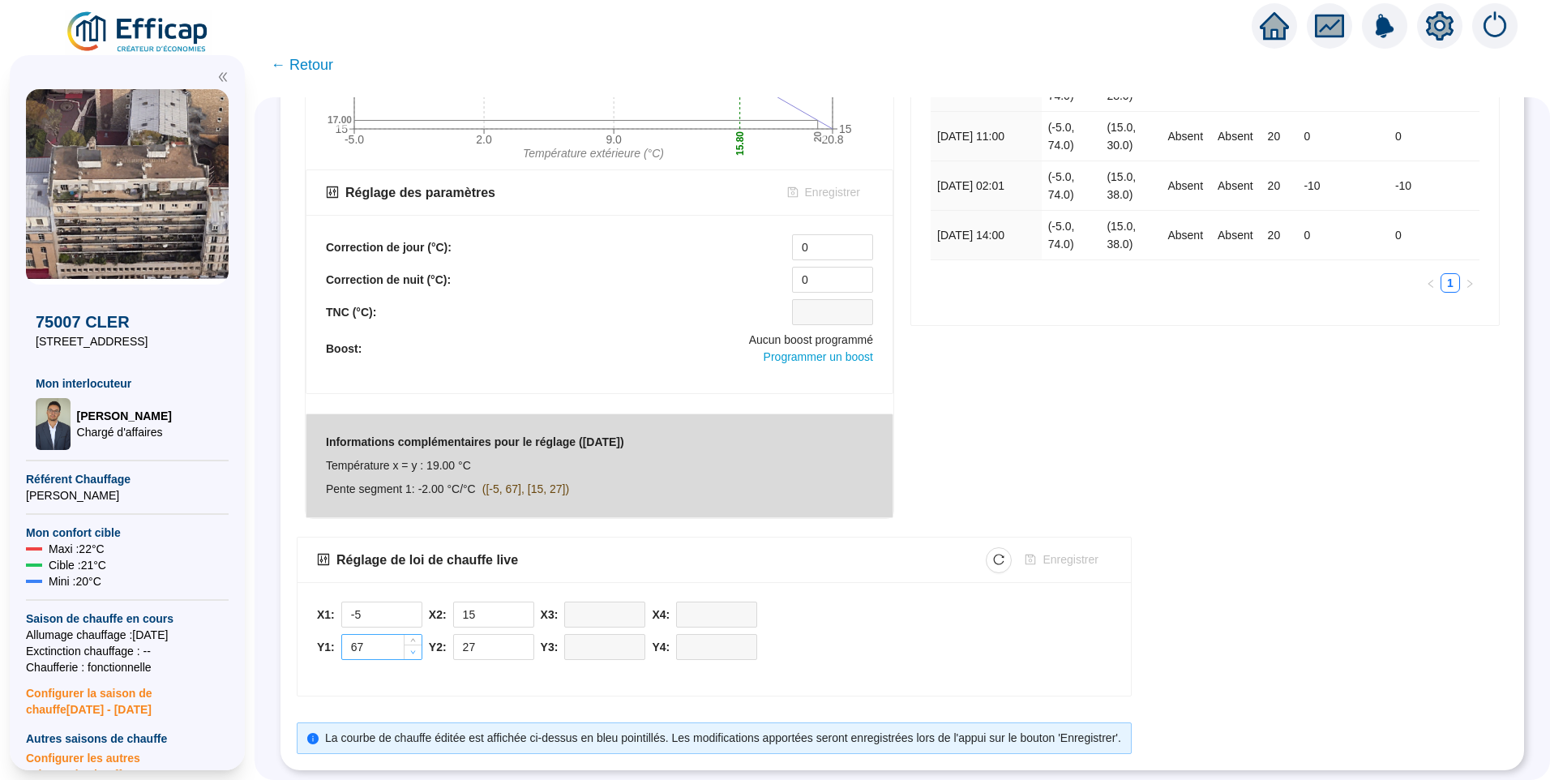 Image resolution: width=1550 pixels, height=780 pixels. I want to click on b: Boost:, so click(344, 348).